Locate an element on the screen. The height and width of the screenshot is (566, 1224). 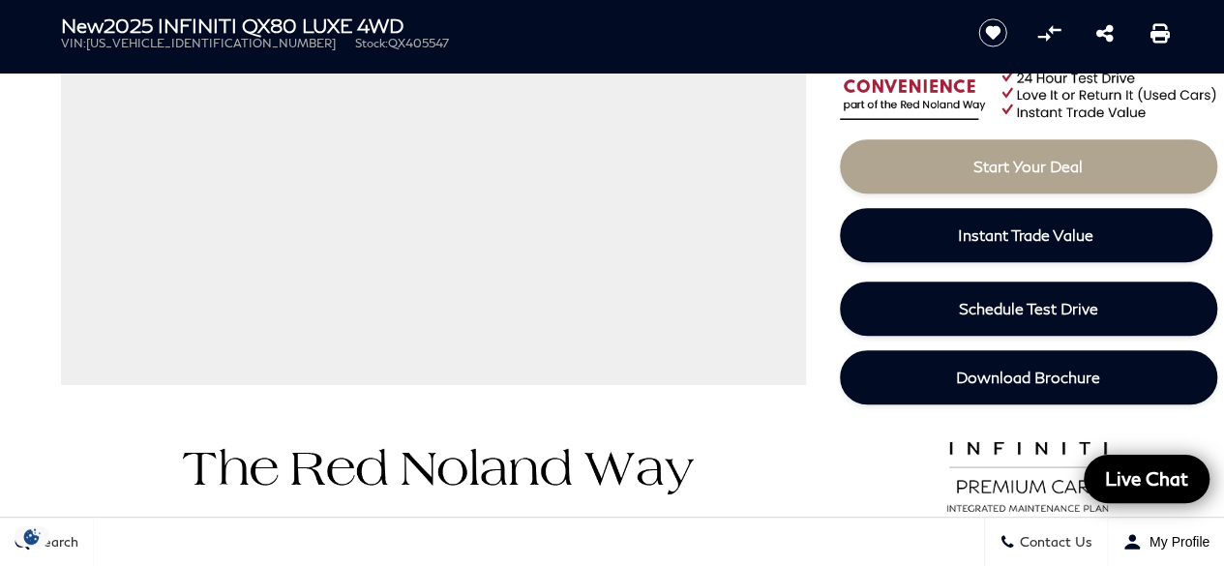
span: Instant Trade Value is located at coordinates (1026, 234).